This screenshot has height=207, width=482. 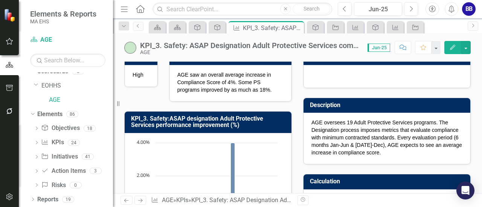 I want to click on input: Search ClearPoint..., so click(x=242, y=9).